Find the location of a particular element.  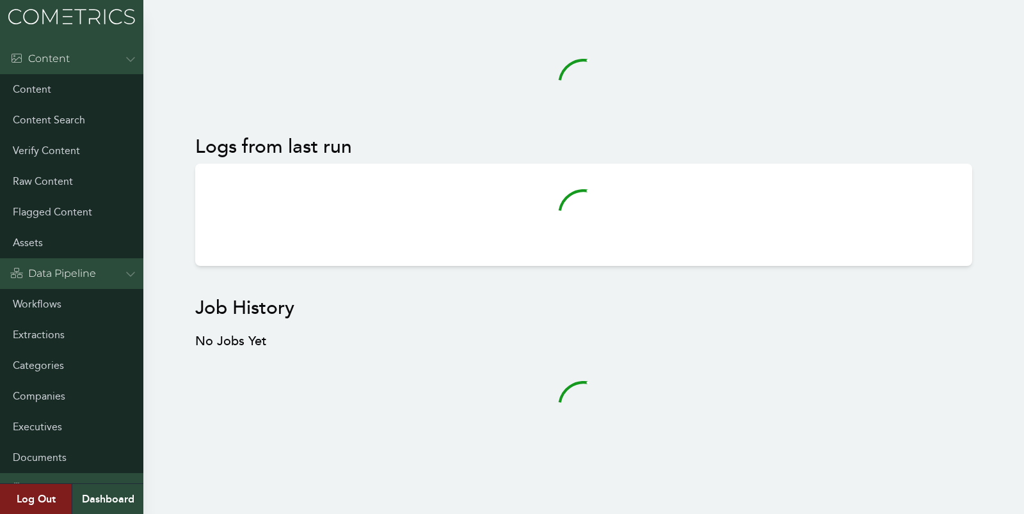

h2: Logs from last run is located at coordinates (583, 147).